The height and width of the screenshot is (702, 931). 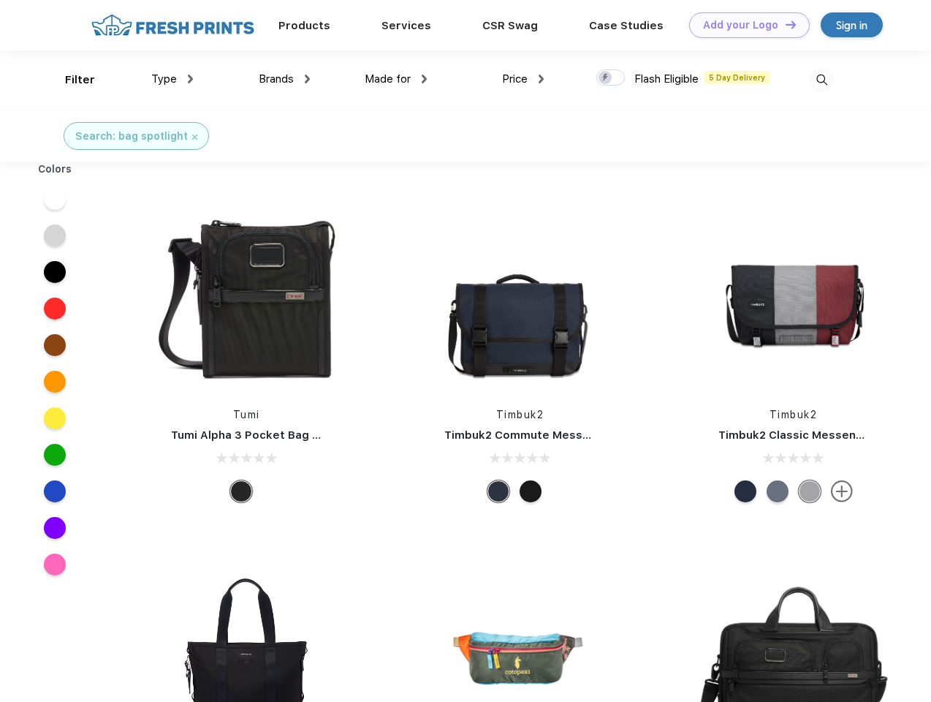 I want to click on span: Made for, so click(x=387, y=79).